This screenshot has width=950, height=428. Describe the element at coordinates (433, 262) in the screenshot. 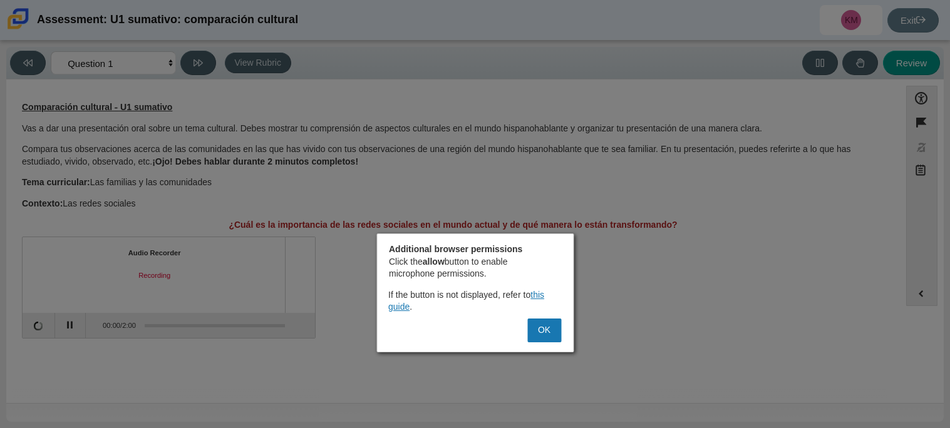

I see `strong: allow` at that location.